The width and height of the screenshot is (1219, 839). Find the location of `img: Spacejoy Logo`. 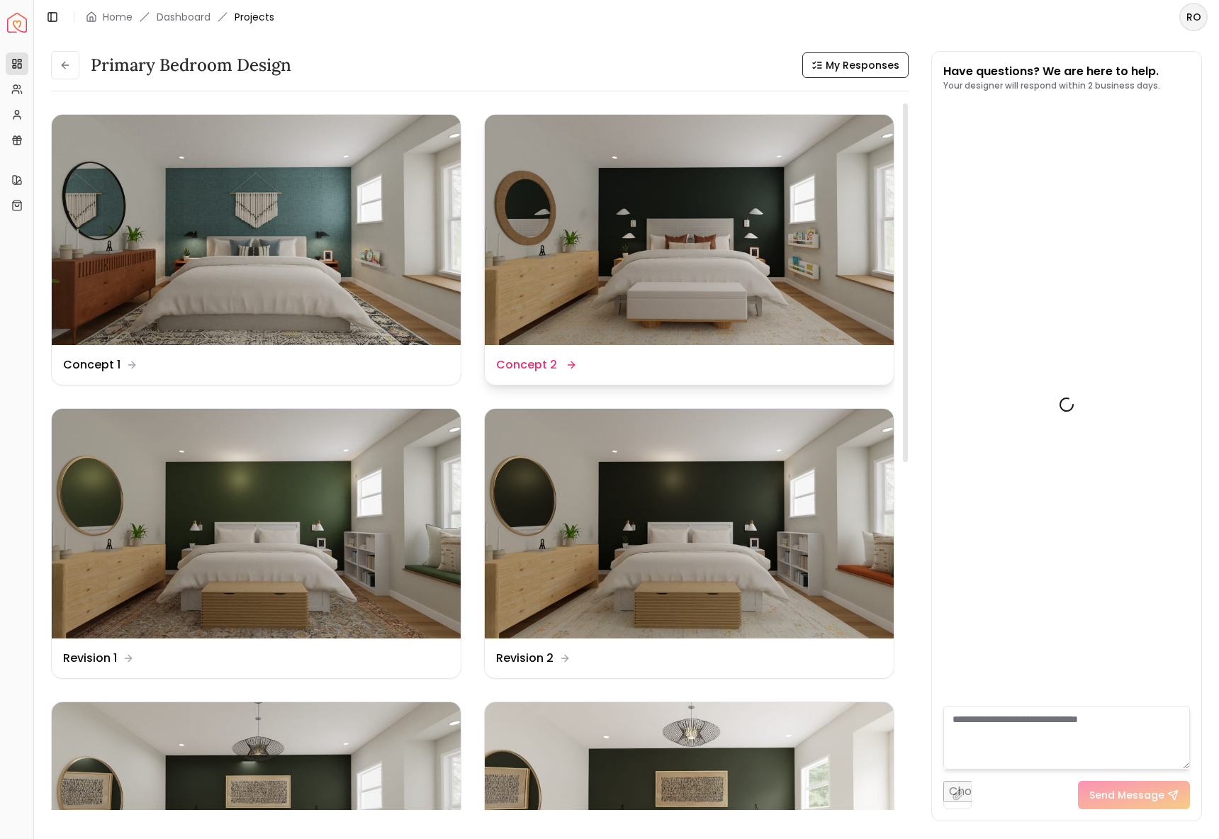

img: Spacejoy Logo is located at coordinates (17, 23).